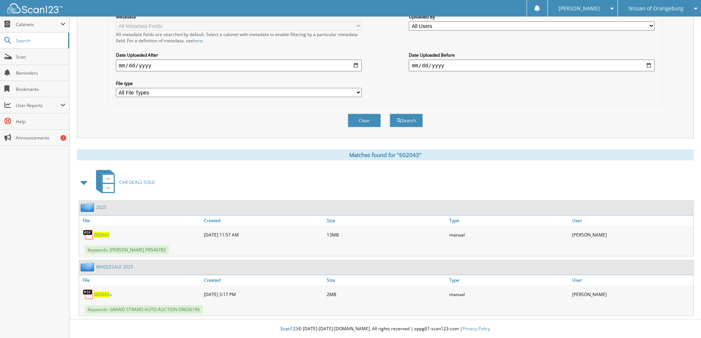 This screenshot has height=338, width=701. I want to click on a: 2025, so click(101, 207).